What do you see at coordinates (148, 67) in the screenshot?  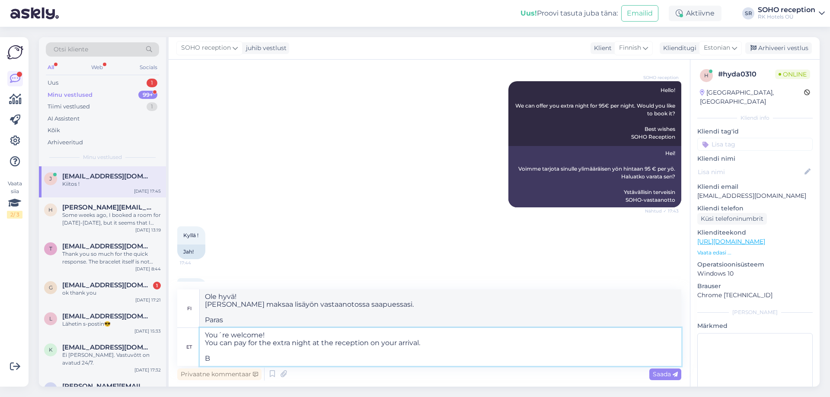 I see `div: Socials` at bounding box center [148, 67].